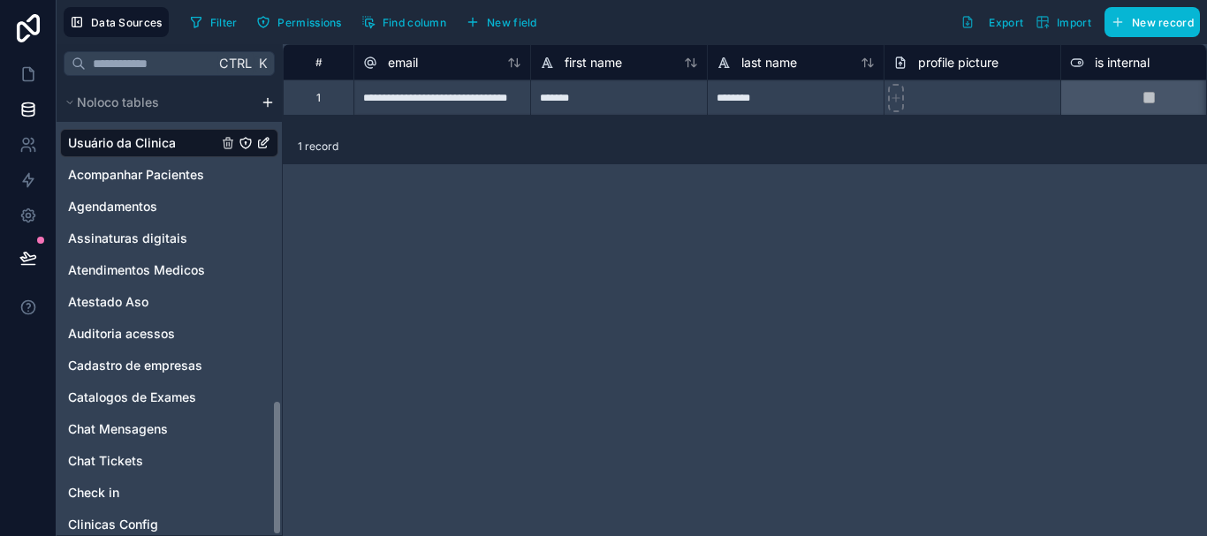 The height and width of the screenshot is (536, 1207). What do you see at coordinates (302, 22) in the screenshot?
I see `a: Permissions` at bounding box center [302, 22].